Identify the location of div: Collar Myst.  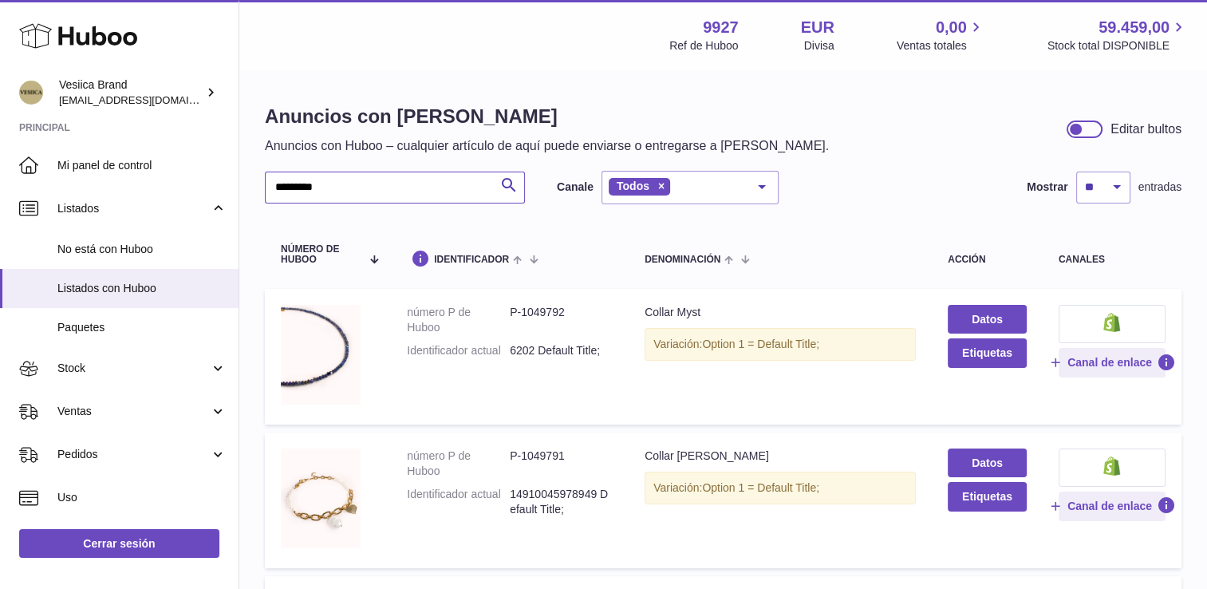
(780, 312).